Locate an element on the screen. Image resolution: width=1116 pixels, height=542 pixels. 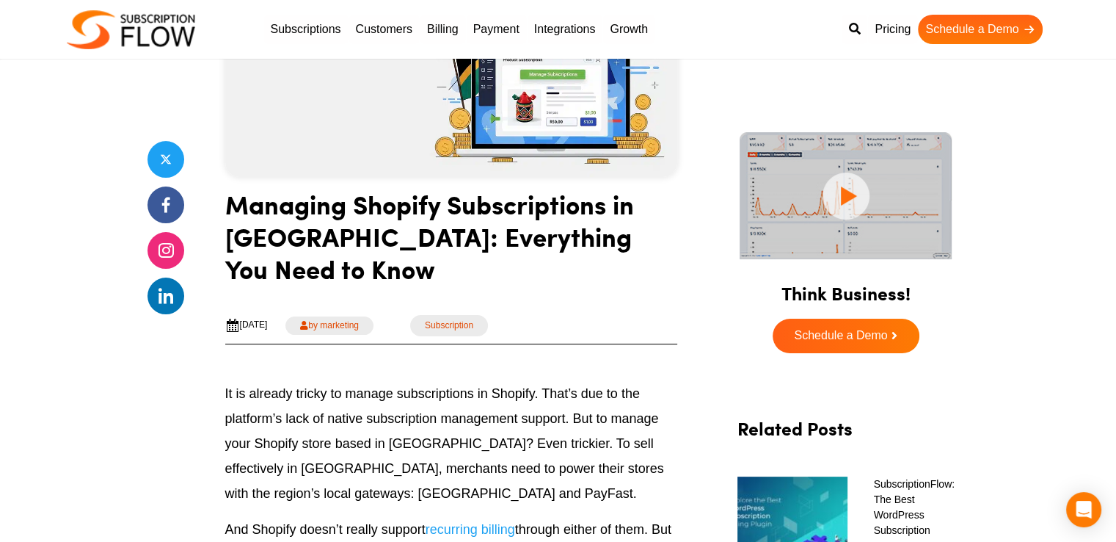
a: Billing is located at coordinates (442, 29).